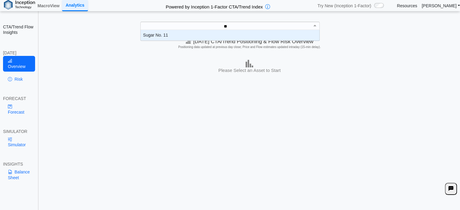 The image size is (460, 210). I want to click on img: bar-chart.png, so click(249, 64).